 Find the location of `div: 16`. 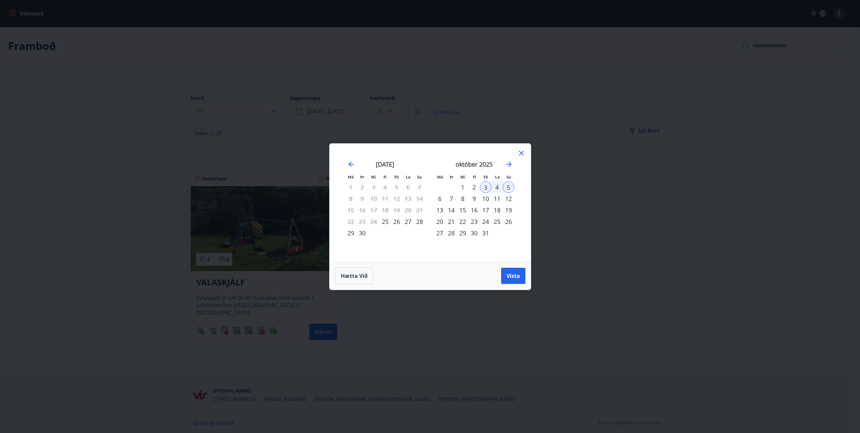

div: 16 is located at coordinates (474, 210).